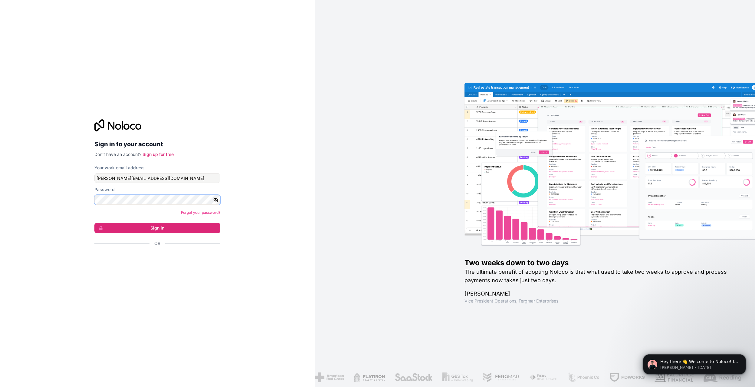  Describe the element at coordinates (543, 377) in the screenshot. I see `img: /assets/phoenix-BREaitsQ.png` at that location.